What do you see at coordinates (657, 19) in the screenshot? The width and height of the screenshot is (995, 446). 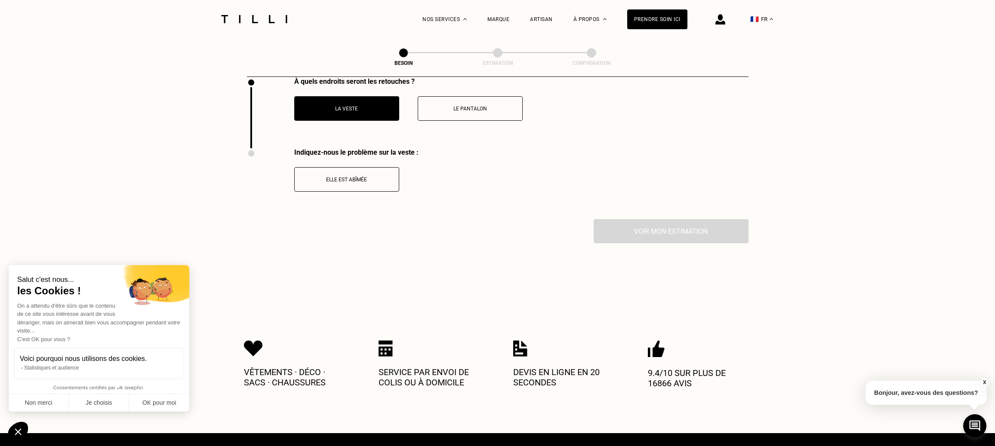 I see `div: Prendre soin ici` at bounding box center [657, 19].